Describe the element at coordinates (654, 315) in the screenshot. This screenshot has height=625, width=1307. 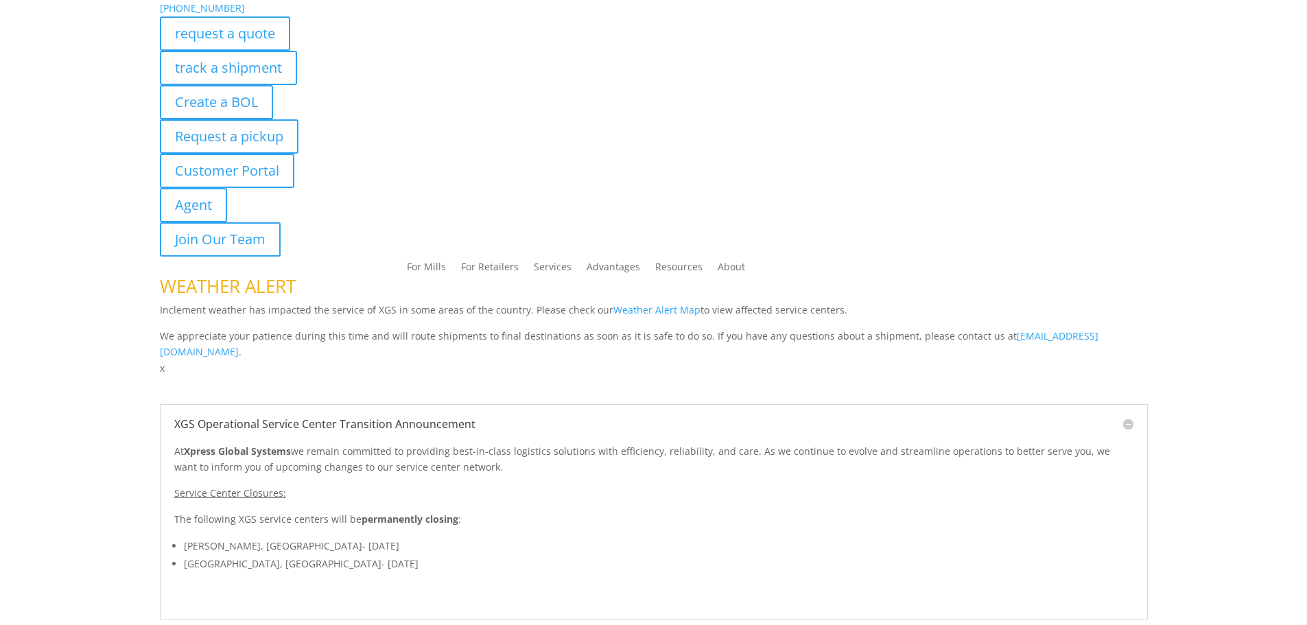
I see `p: Inclement weather has impacted the service of XGS in some areas of the country. Please check our ...` at that location.